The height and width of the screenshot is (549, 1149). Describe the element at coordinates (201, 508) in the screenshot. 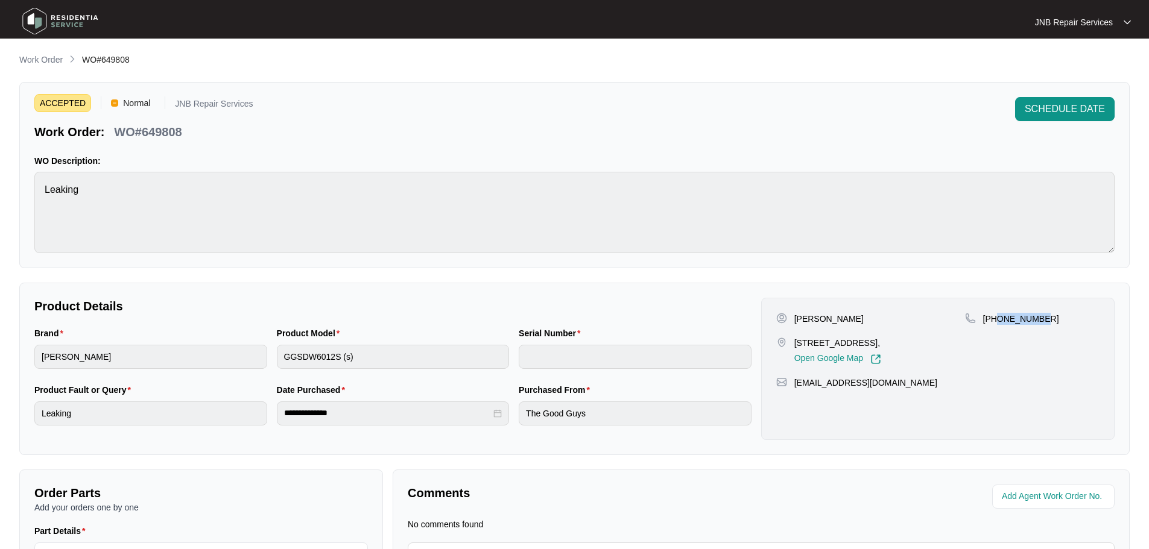

I see `p: Add your orders one by one` at that location.